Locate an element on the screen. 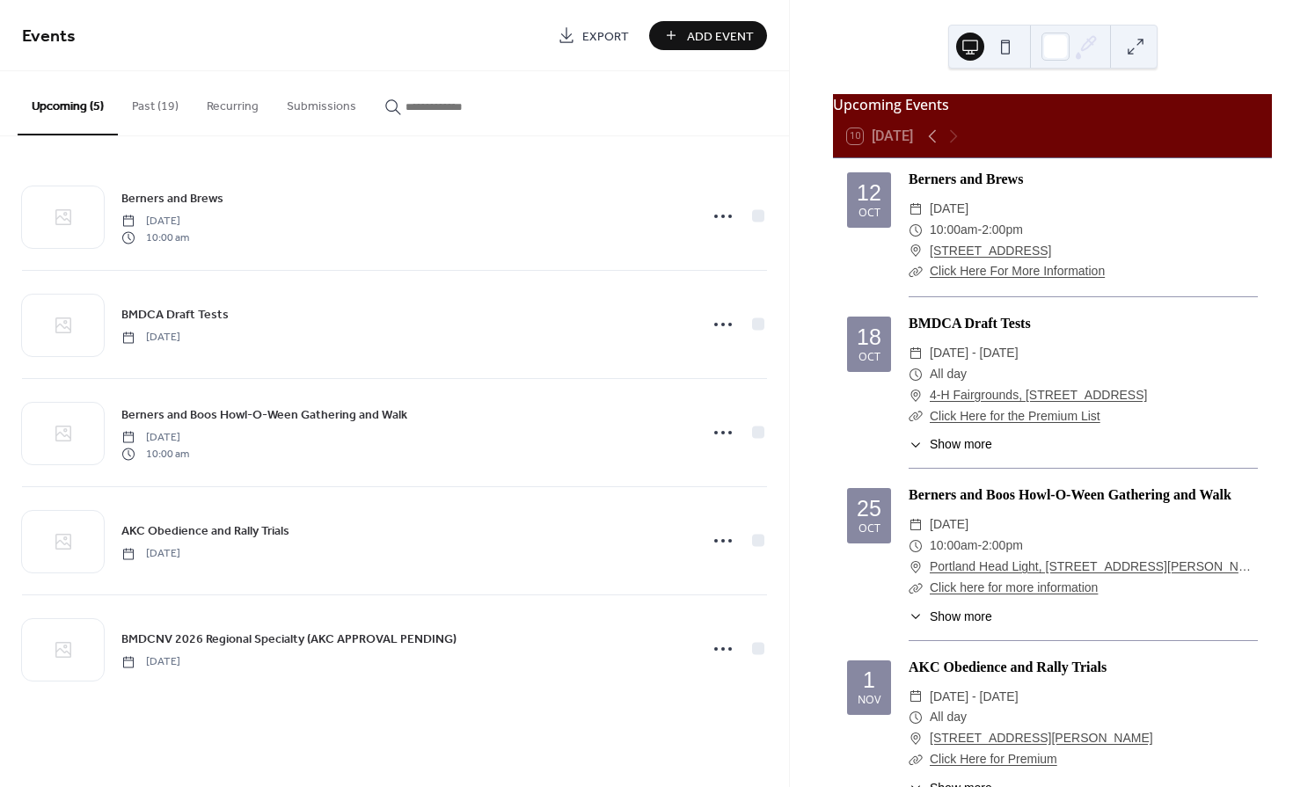 This screenshot has height=787, width=1315. span: Export is located at coordinates (605, 36).